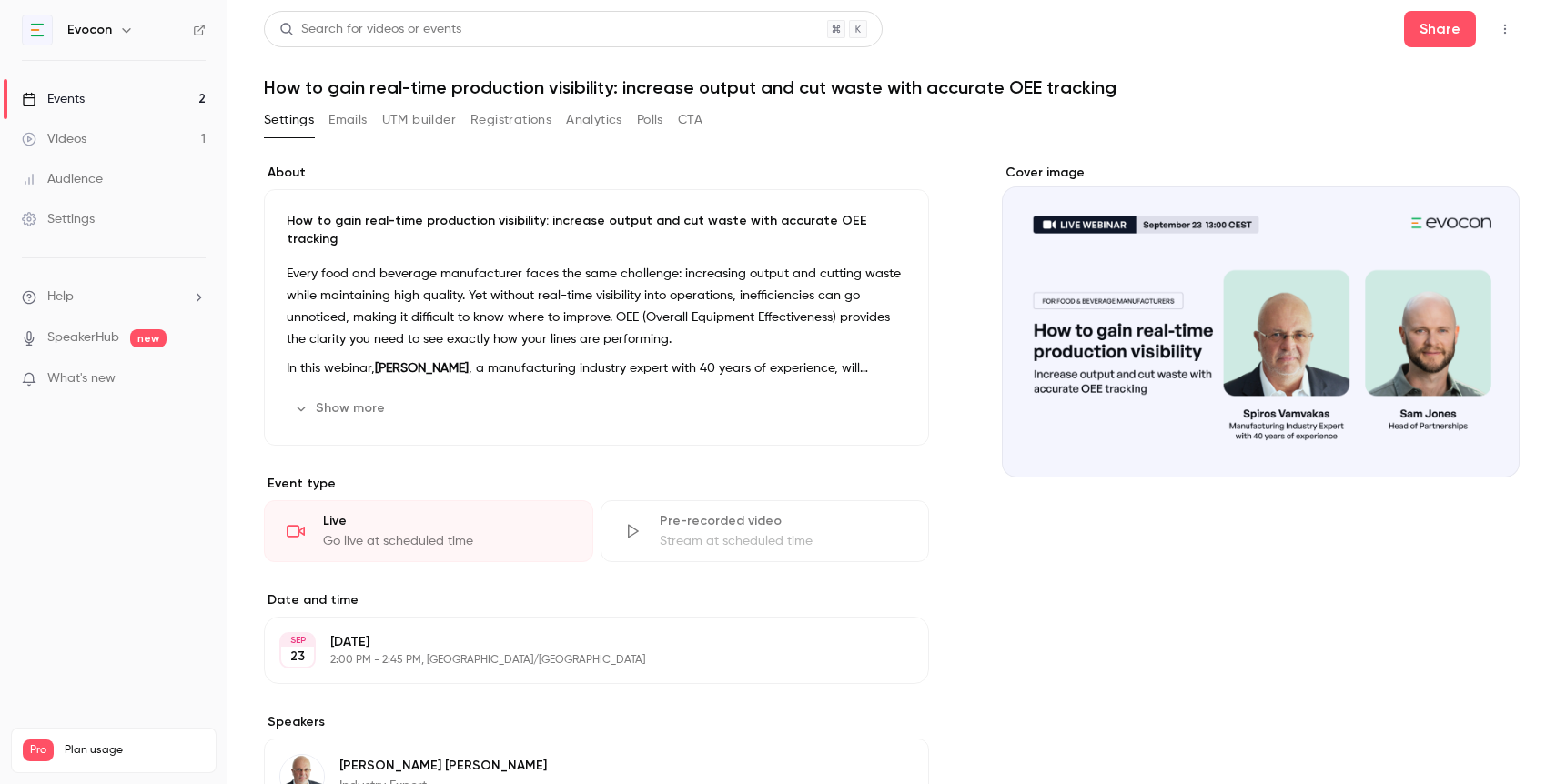 The height and width of the screenshot is (784, 1556). I want to click on img: Evocon, so click(37, 30).